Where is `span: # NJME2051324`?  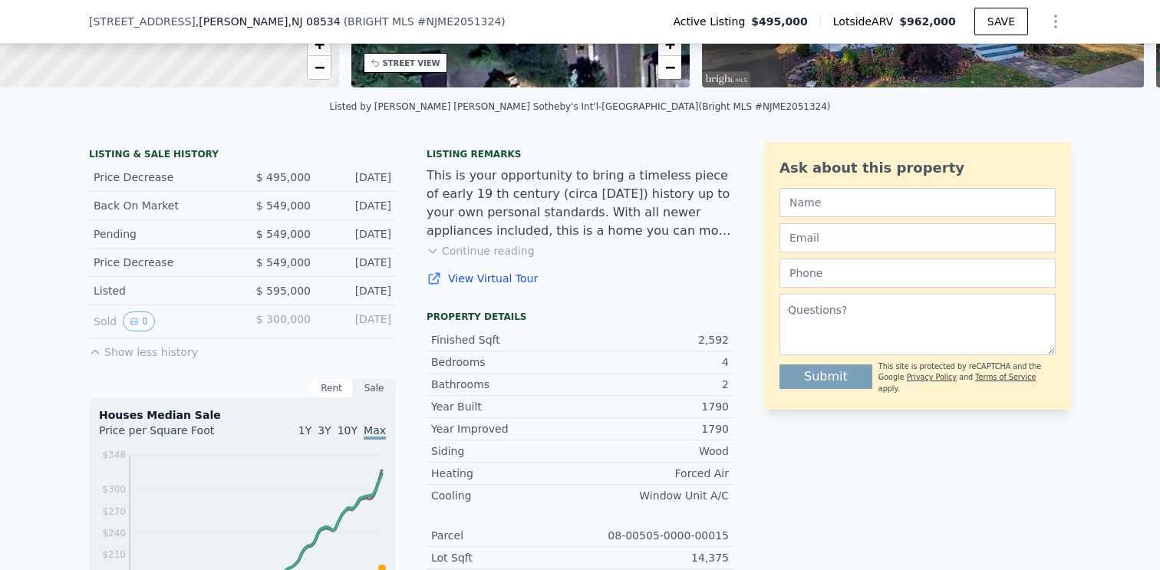 span: # NJME2051324 is located at coordinates (460, 21).